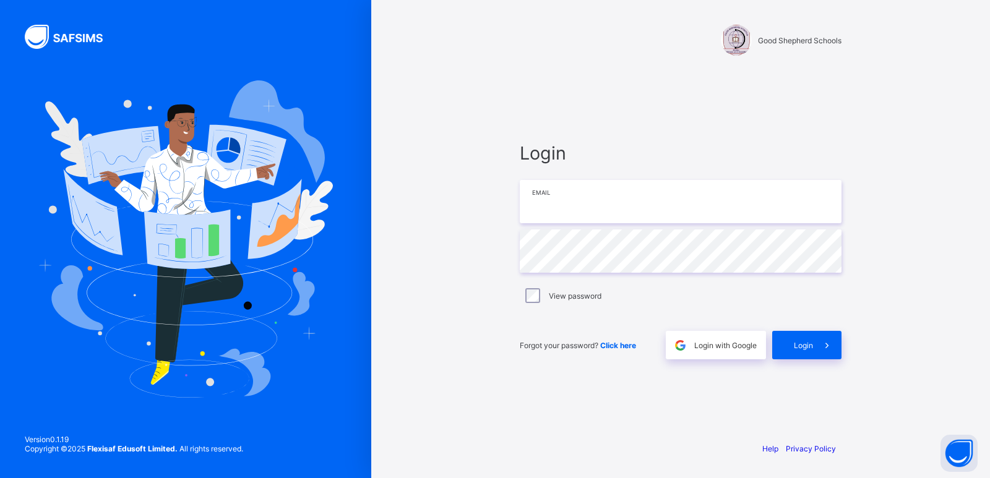 Image resolution: width=990 pixels, height=478 pixels. Describe the element at coordinates (618, 345) in the screenshot. I see `span: Click here` at that location.